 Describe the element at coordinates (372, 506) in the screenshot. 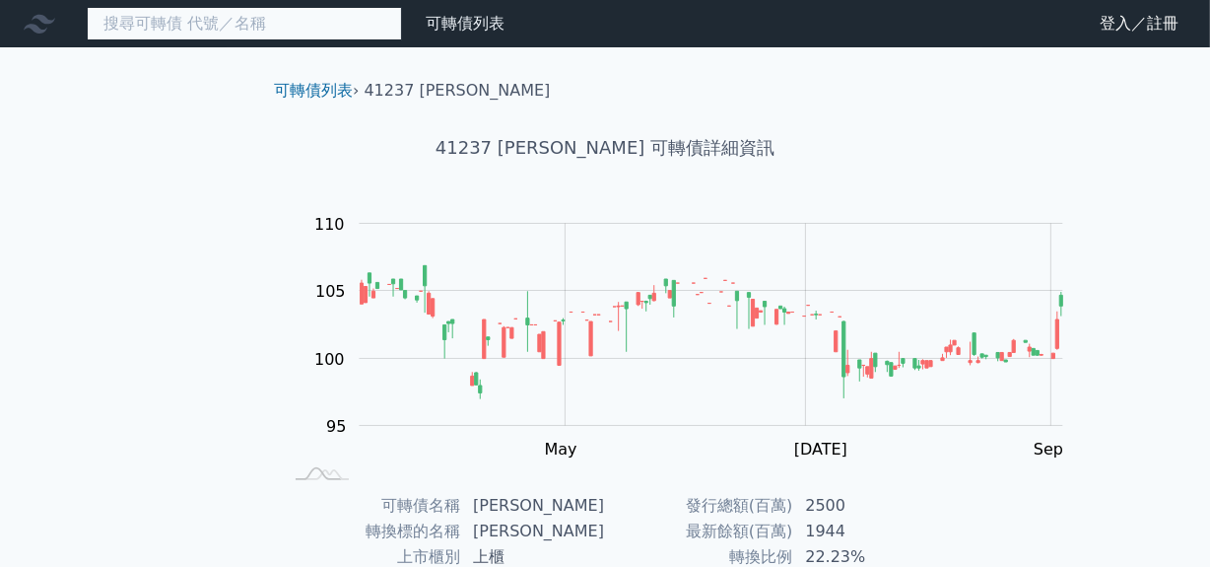

I see `td: 可轉債名稱` at that location.